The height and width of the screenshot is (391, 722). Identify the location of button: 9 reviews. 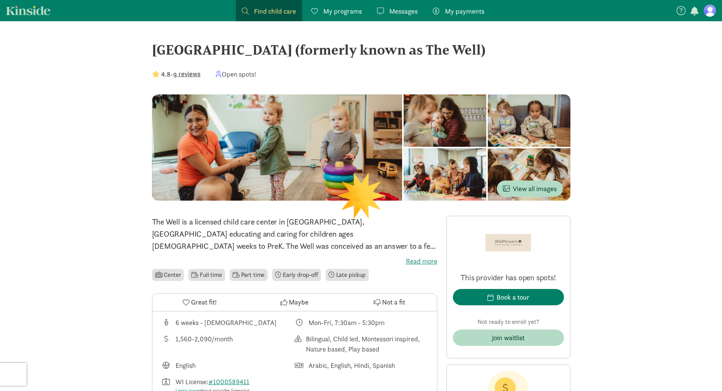
(187, 74).